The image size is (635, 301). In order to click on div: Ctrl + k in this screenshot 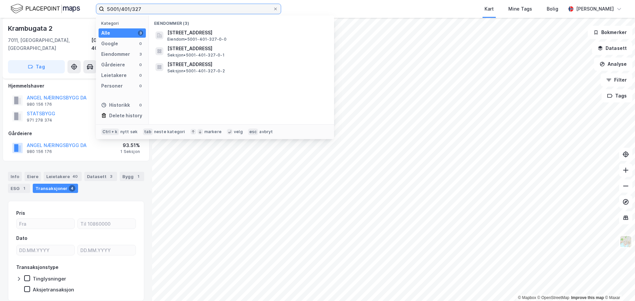, I will do `click(110, 132)`.